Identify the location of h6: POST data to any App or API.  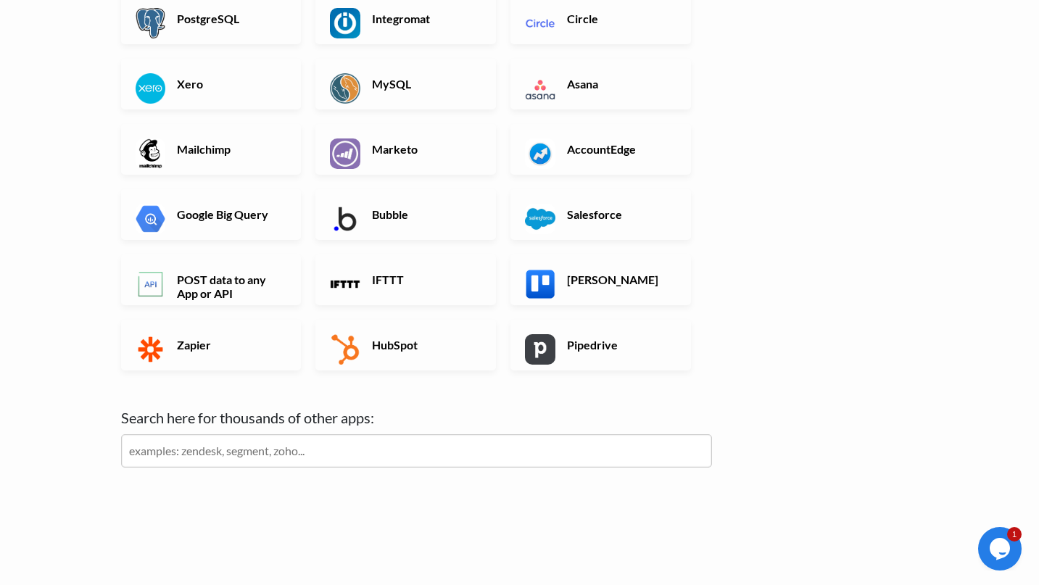
(230, 286).